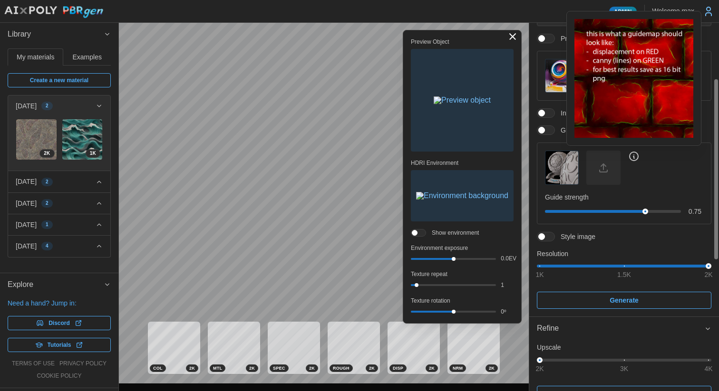  Describe the element at coordinates (217, 369) in the screenshot. I see `span: MTL` at that location.